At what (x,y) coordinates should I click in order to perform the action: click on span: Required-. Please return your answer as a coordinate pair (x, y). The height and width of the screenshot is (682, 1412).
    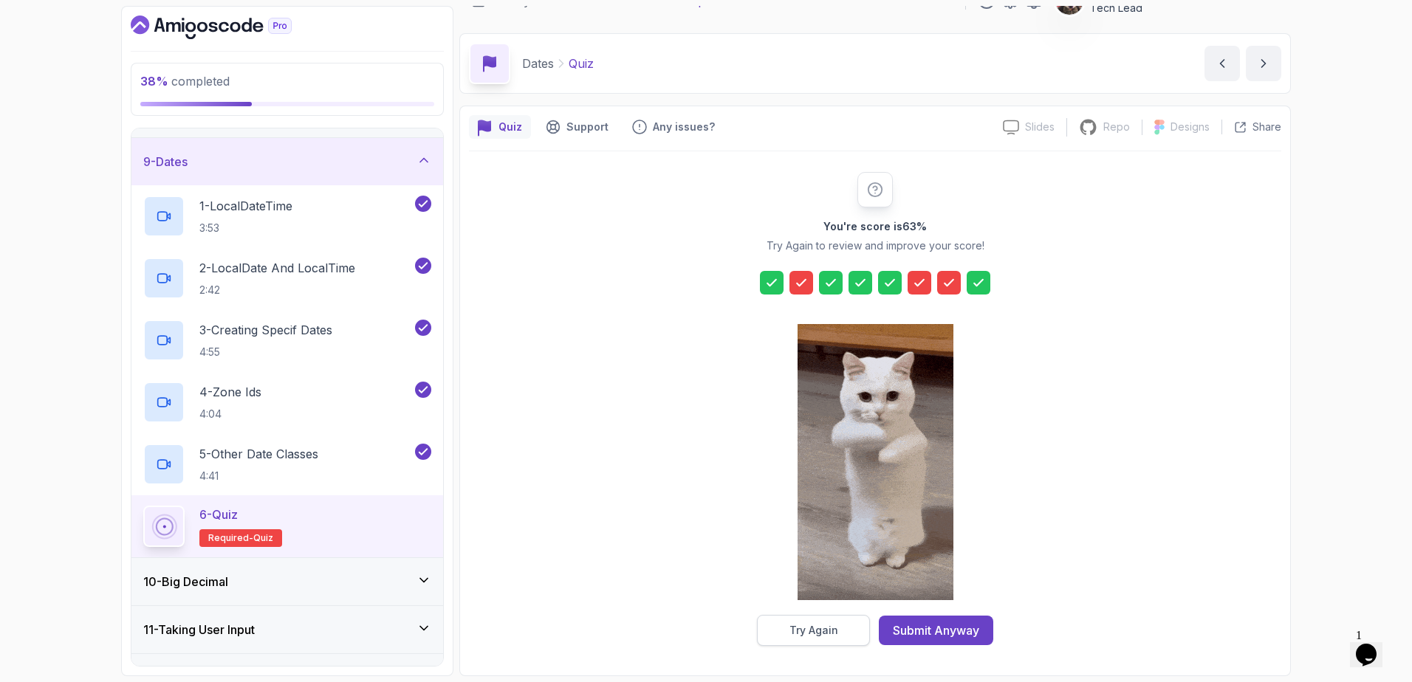
    Looking at the image, I should click on (230, 538).